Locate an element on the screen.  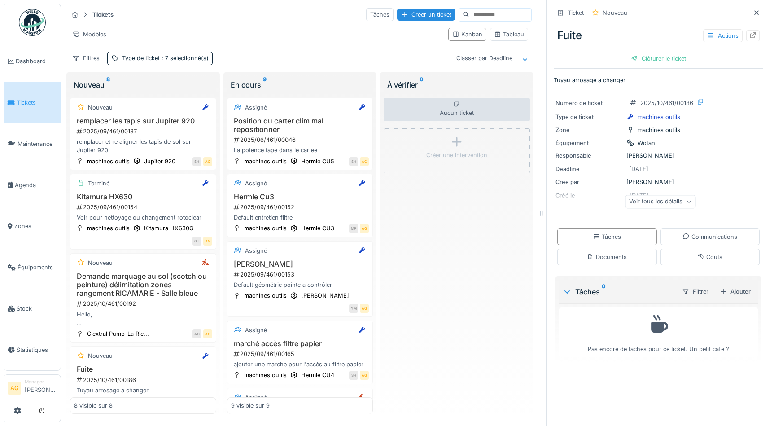
a: Équipements is located at coordinates (32, 267).